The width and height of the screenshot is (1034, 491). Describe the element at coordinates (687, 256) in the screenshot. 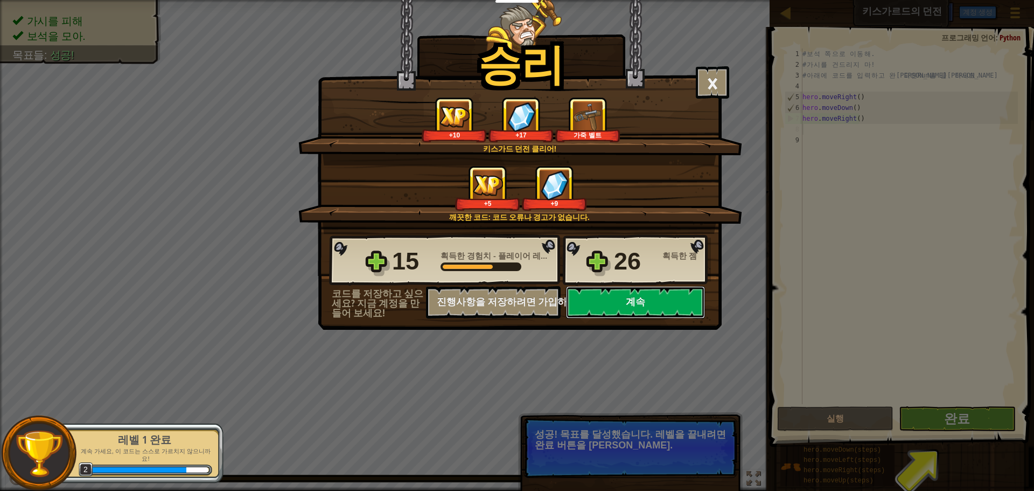

I see `div: 획득한 젬` at that location.